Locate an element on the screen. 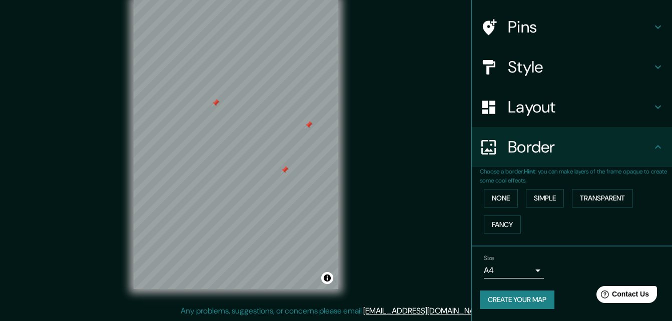 The height and width of the screenshot is (321, 672). h4: Layout is located at coordinates (580, 107).